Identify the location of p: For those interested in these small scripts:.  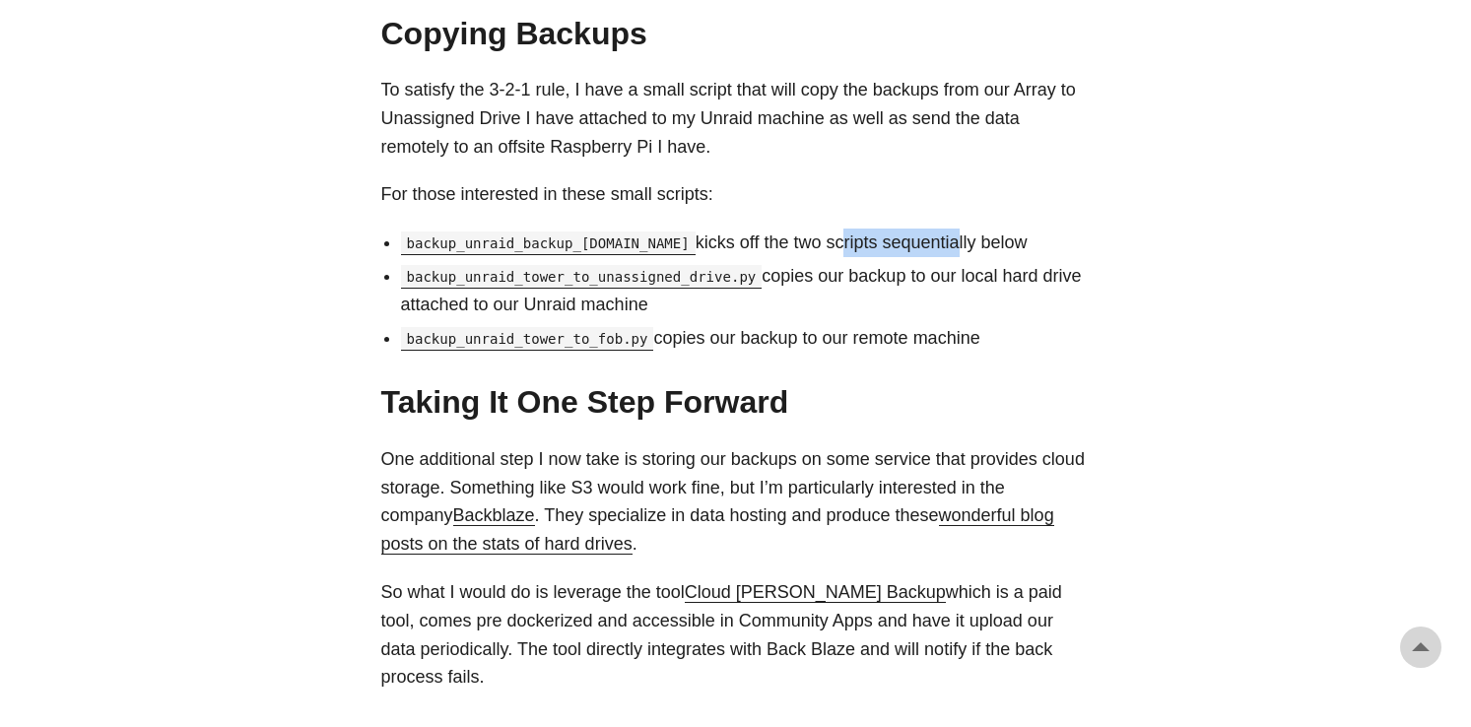
(736, 194).